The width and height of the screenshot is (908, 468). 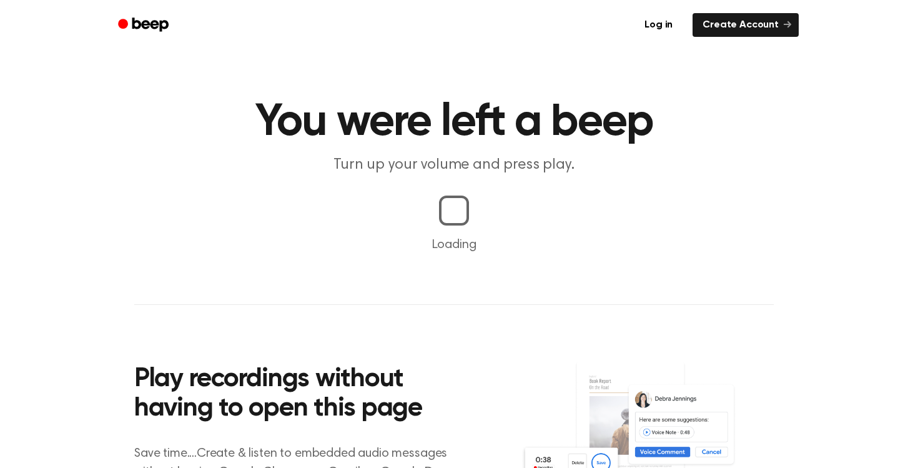 I want to click on a: Beep, so click(x=144, y=25).